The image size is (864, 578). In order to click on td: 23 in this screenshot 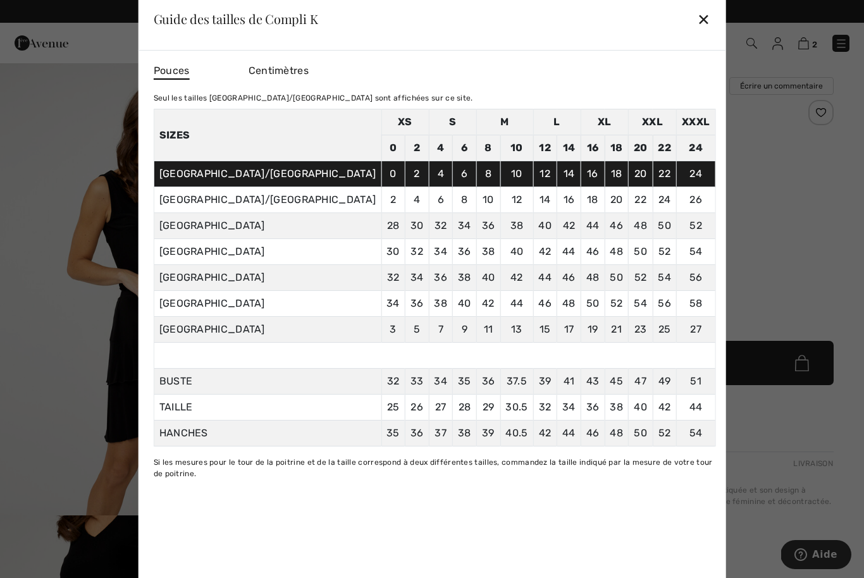, I will do `click(640, 329)`.